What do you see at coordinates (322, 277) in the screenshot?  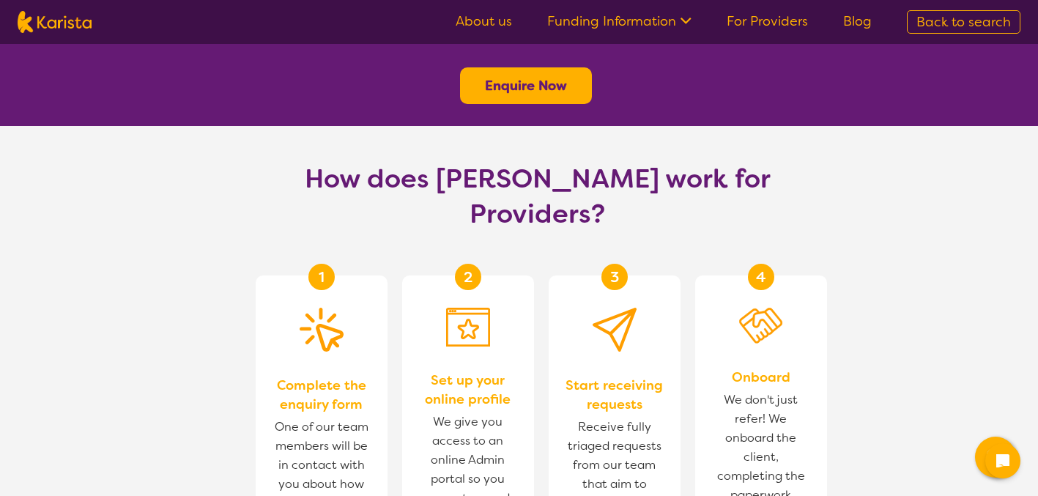 I see `div: 1` at bounding box center [322, 277].